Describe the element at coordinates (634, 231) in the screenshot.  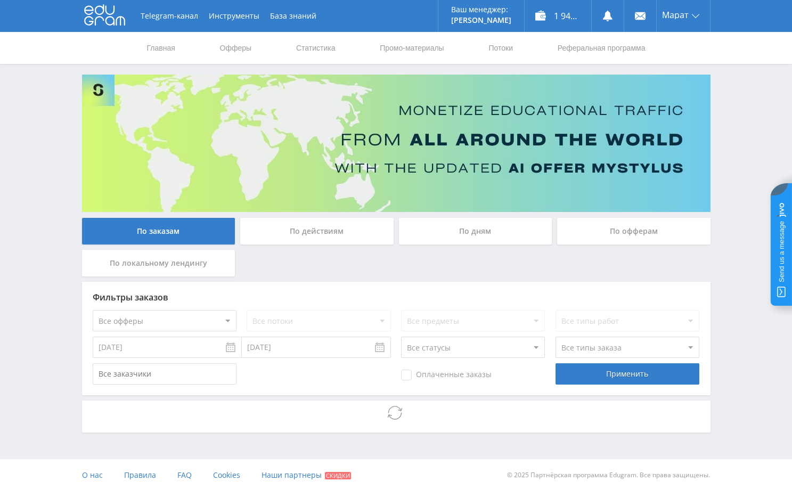
I see `div: По офферам` at that location.